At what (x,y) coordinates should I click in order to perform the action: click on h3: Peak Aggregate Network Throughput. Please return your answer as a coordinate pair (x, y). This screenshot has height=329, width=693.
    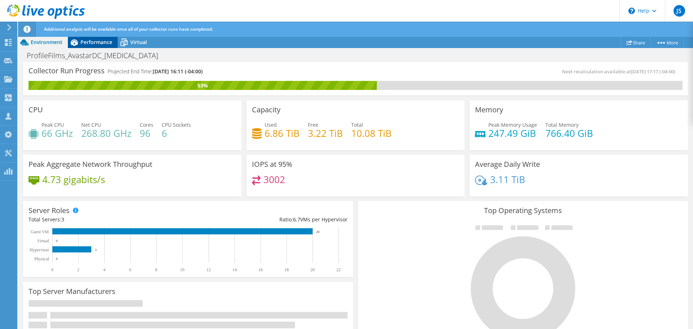
    Looking at the image, I should click on (90, 164).